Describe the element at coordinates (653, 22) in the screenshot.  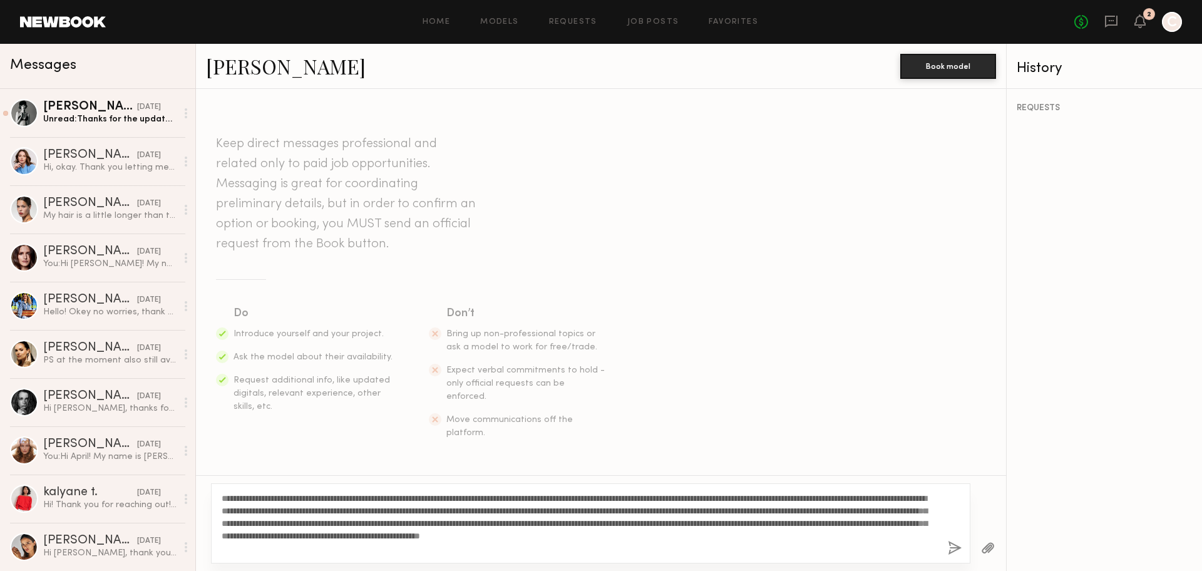
I see `a: Job Posts` at that location.